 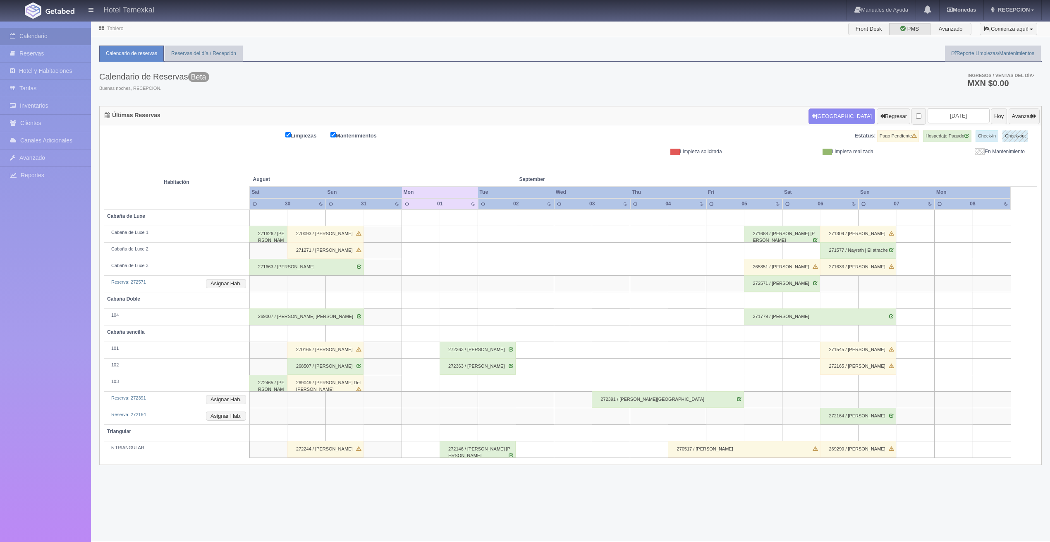 What do you see at coordinates (199, 77) in the screenshot?
I see `span: Beta` at bounding box center [199, 77].